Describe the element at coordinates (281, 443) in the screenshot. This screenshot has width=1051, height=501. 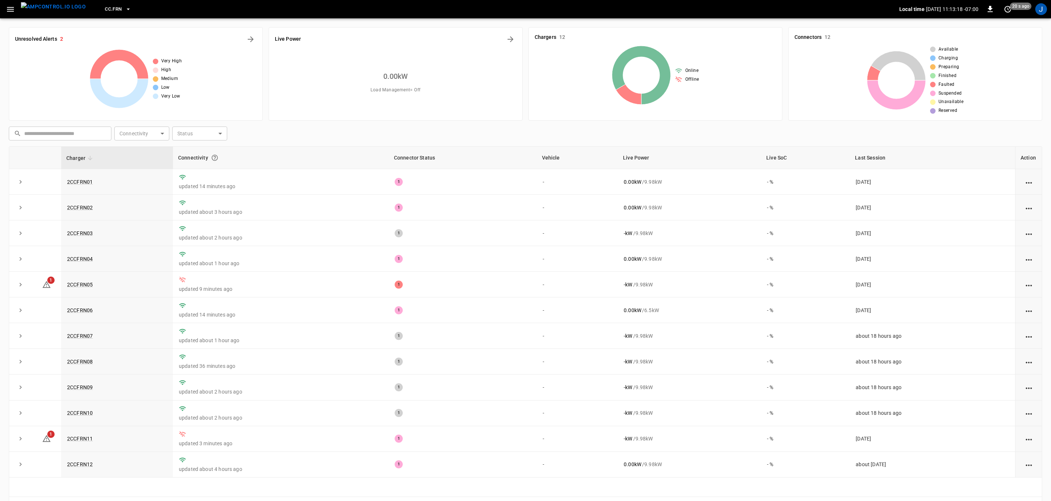
I see `p: updated 3 minutes ago` at that location.